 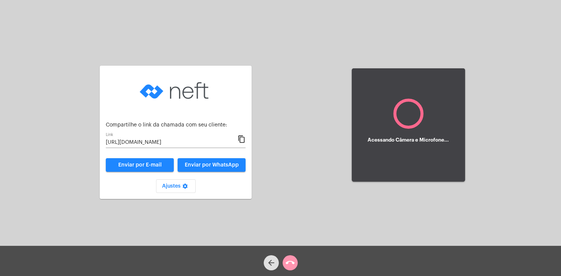 I want to click on span: Ajustes, so click(x=176, y=186).